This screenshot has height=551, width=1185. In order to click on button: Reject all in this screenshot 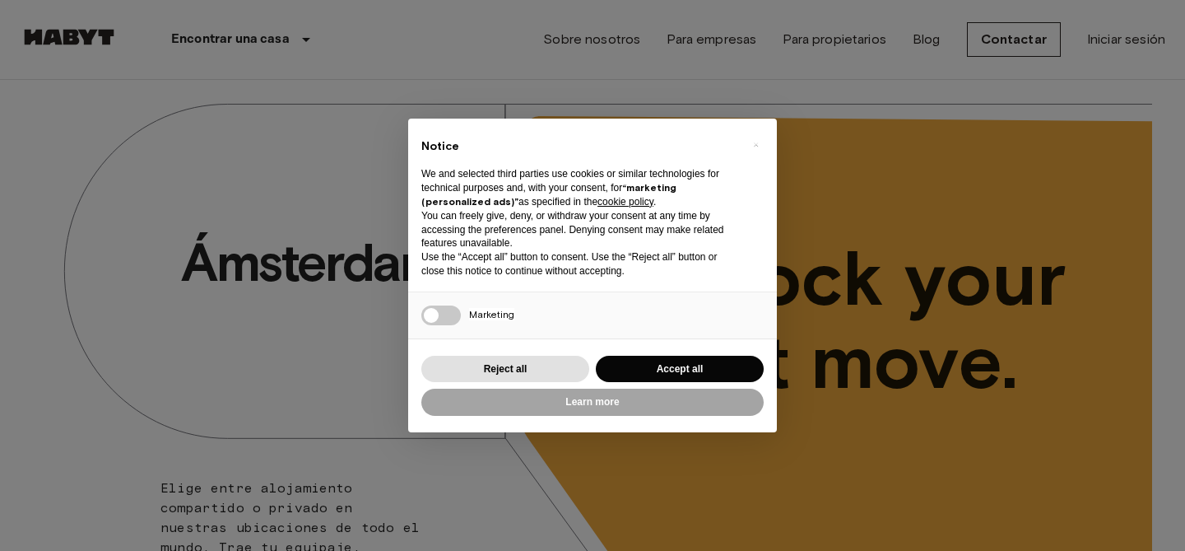, I will do `click(505, 369)`.